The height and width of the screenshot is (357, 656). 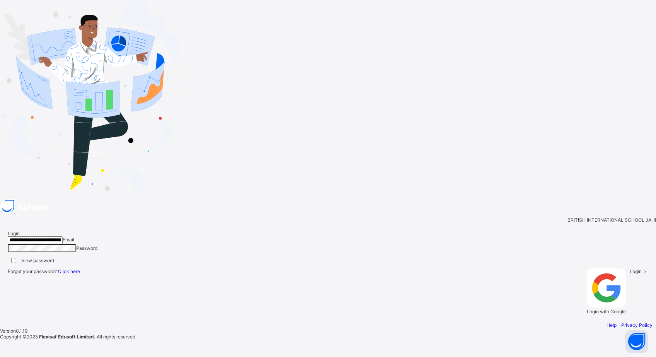 What do you see at coordinates (69, 271) in the screenshot?
I see `span: Click here` at bounding box center [69, 271].